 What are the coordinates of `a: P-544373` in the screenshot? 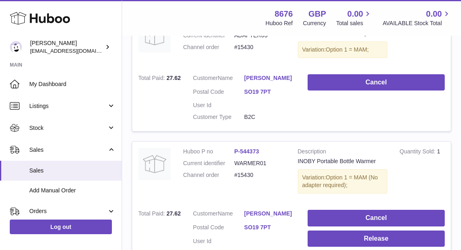 It's located at (246, 152).